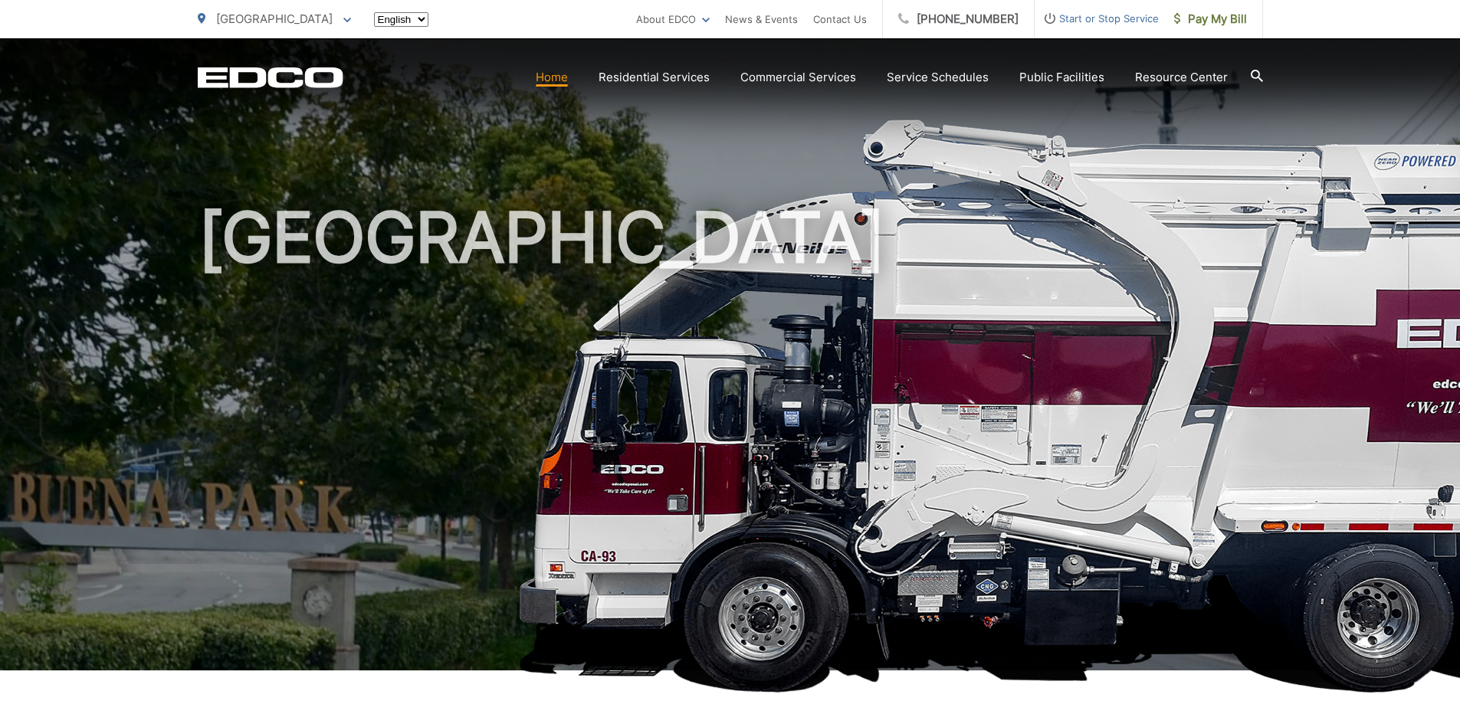 This screenshot has height=724, width=1460. Describe the element at coordinates (1181, 77) in the screenshot. I see `a: Resource Center` at that location.